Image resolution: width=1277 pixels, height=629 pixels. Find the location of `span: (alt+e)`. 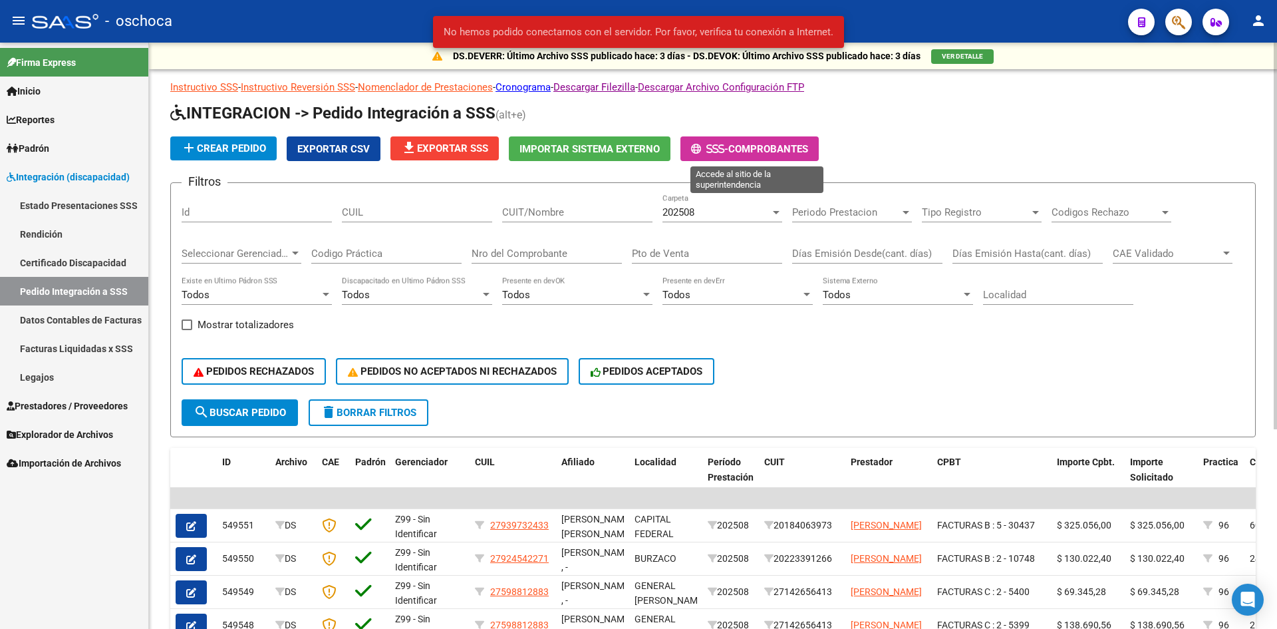

span: (alt+e) is located at coordinates (511, 114).